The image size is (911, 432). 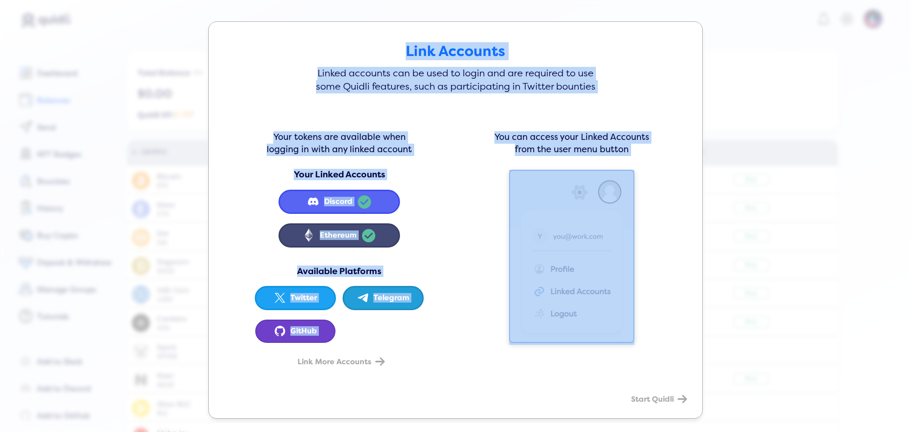 I want to click on span: Start Quidli, so click(x=652, y=399).